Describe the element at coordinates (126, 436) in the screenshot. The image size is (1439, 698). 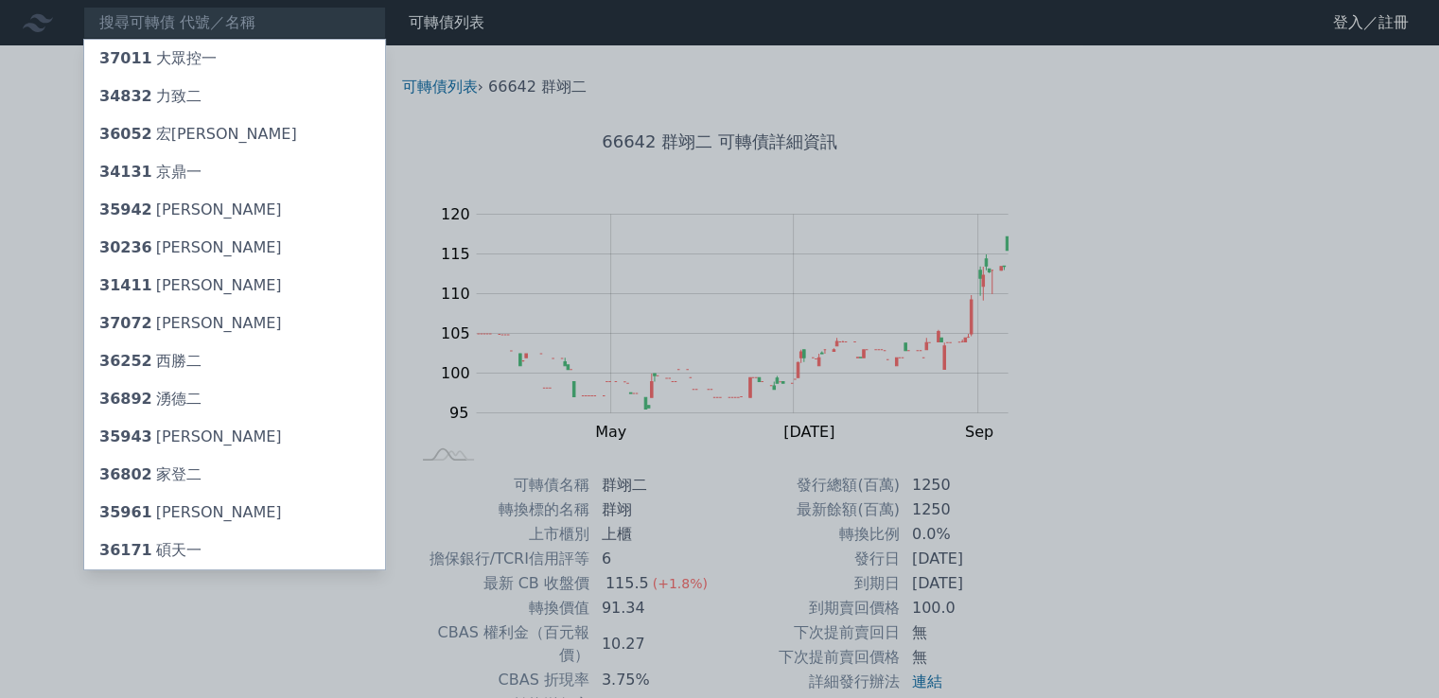
I see `span: 35943` at that location.